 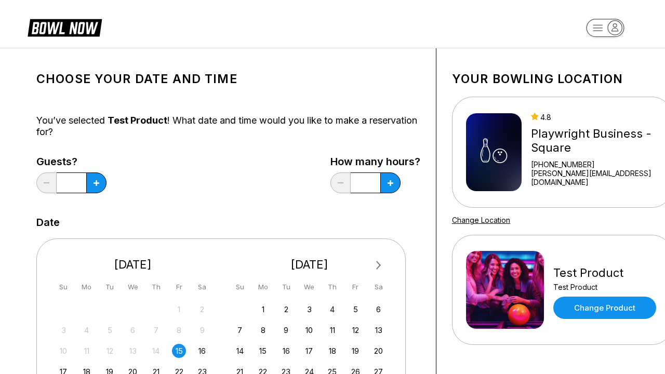 What do you see at coordinates (133, 351) in the screenshot?
I see `div: Not available Wednesday, August 13th, 2025` at bounding box center [133, 351].